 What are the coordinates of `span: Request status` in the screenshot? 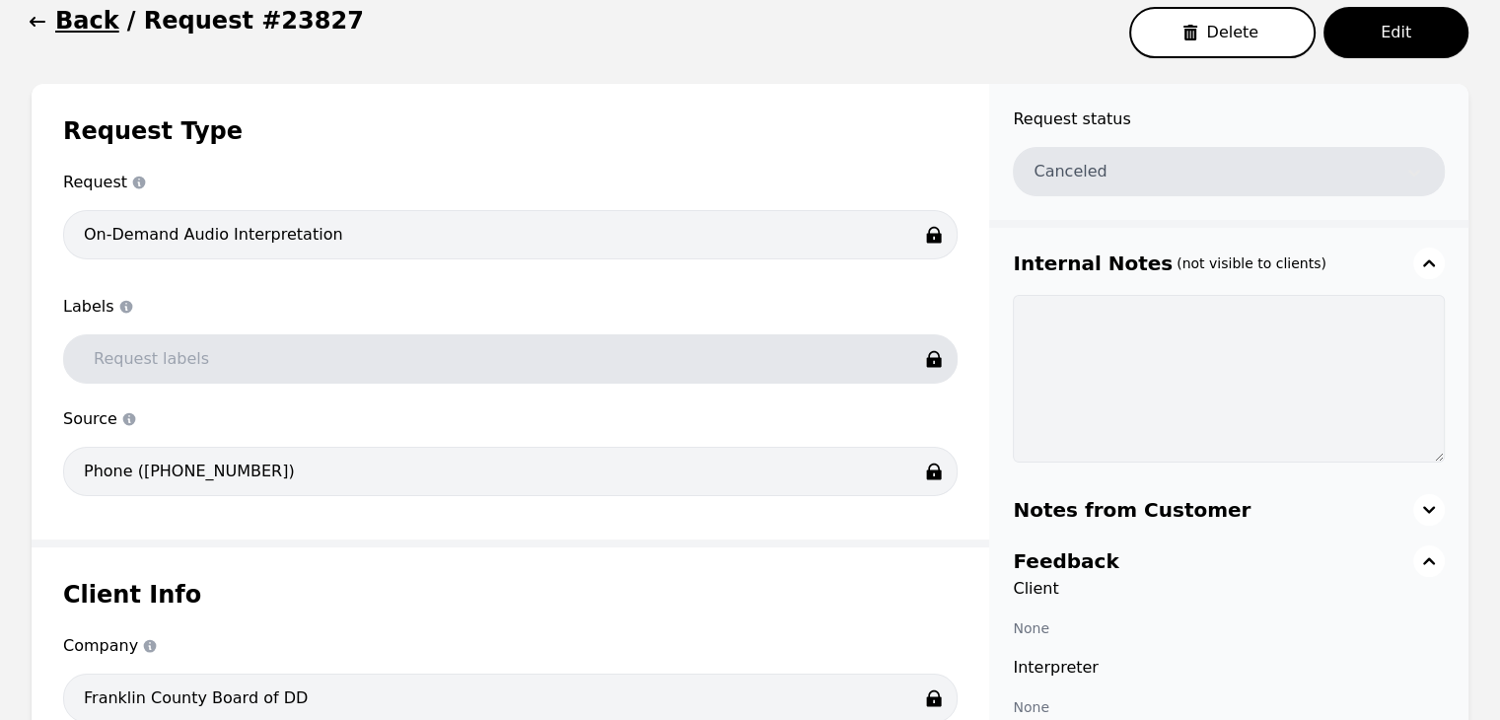 It's located at (1229, 119).